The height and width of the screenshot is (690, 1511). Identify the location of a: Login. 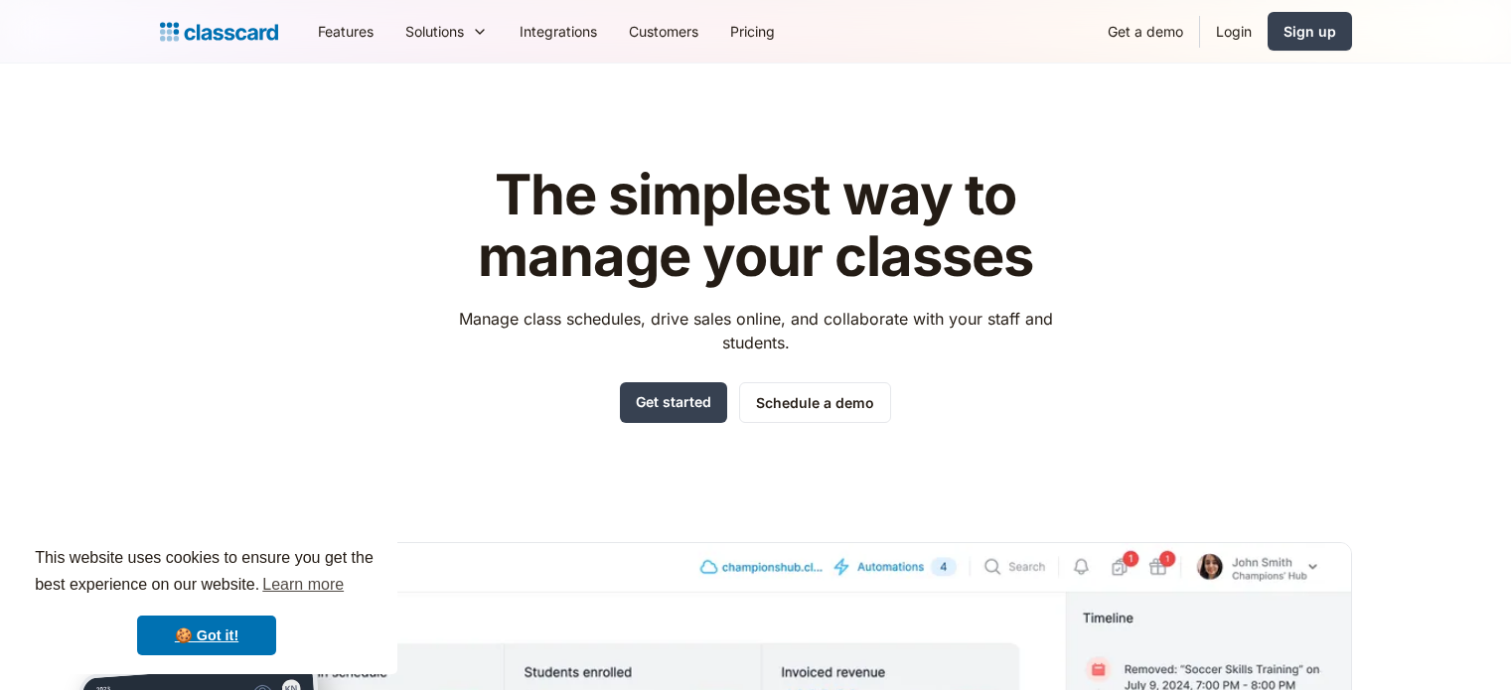
(1234, 31).